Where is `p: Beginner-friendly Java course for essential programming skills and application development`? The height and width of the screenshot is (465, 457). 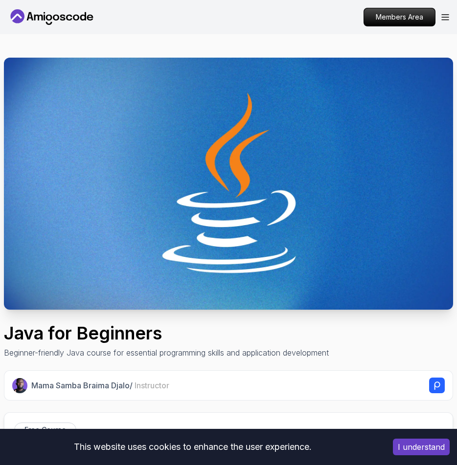 p: Beginner-friendly Java course for essential programming skills and application development is located at coordinates (228, 353).